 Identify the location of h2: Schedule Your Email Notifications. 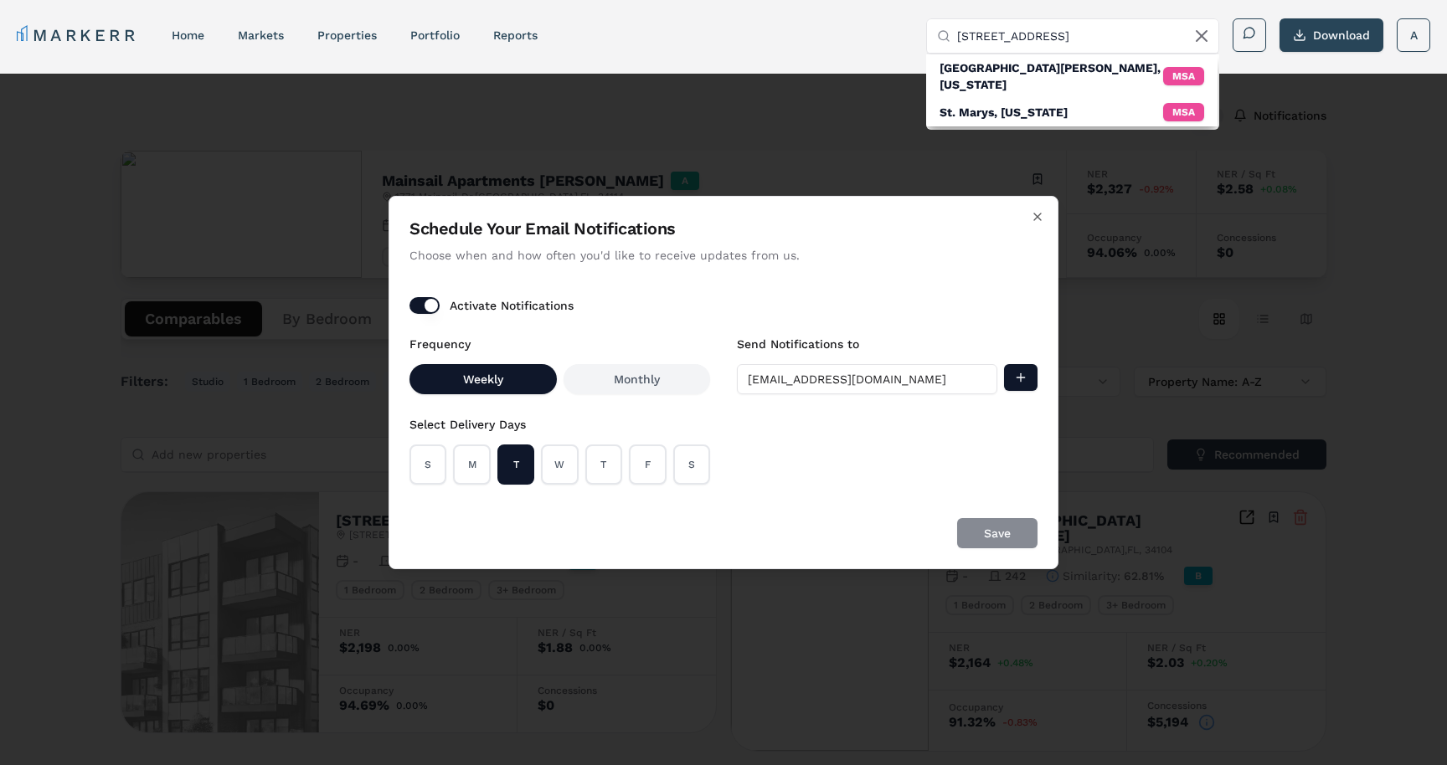
(724, 229).